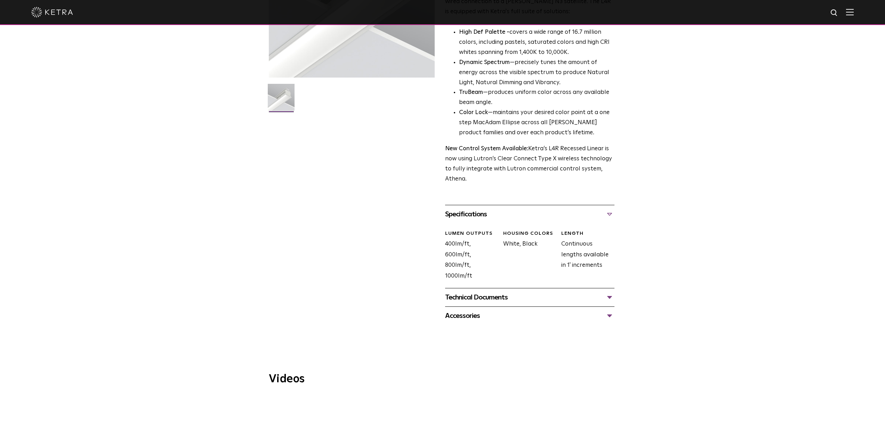 This screenshot has height=424, width=885. Describe the element at coordinates (850, 12) in the screenshot. I see `img: Hamburger%20Nav.svg` at that location.